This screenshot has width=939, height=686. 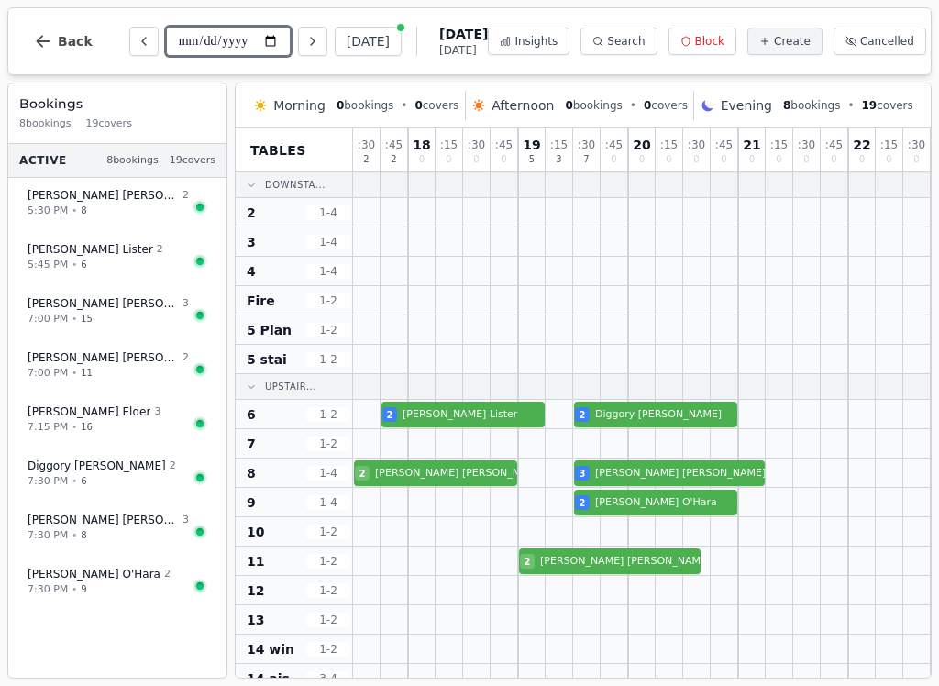 I want to click on span: 10, so click(x=255, y=532).